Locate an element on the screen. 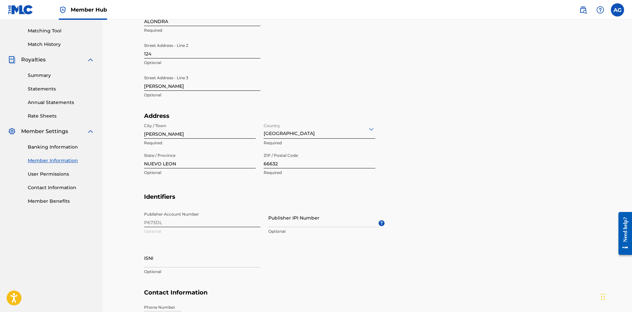 Image resolution: width=632 pixels, height=312 pixels. span: Member Settings is located at coordinates (45, 131).